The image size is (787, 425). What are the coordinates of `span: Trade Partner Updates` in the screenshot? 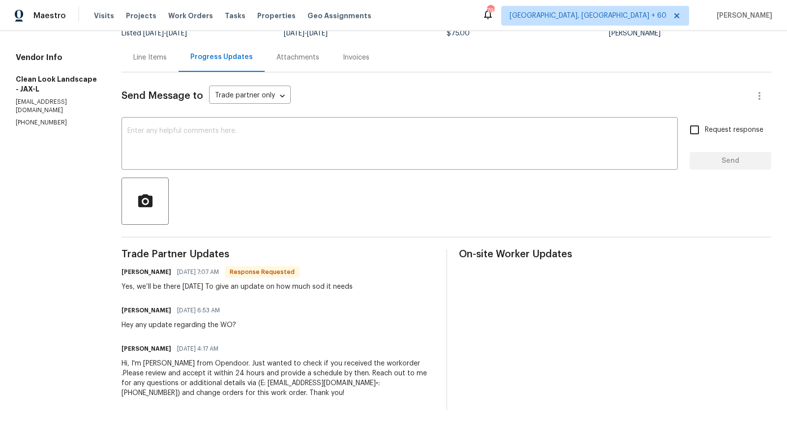 It's located at (277, 254).